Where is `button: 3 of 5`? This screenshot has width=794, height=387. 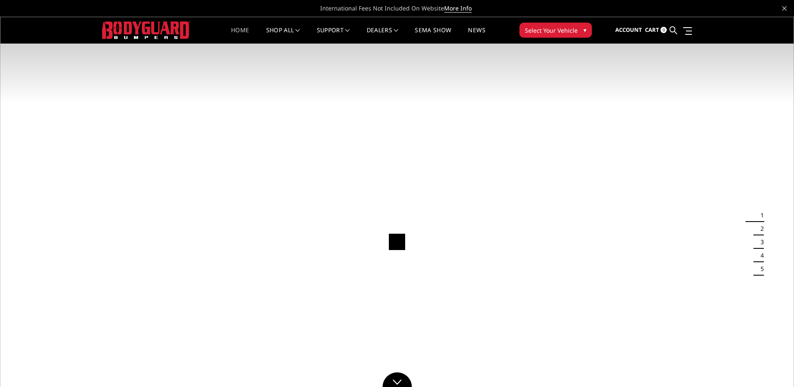
button: 3 of 5 is located at coordinates (760, 242).